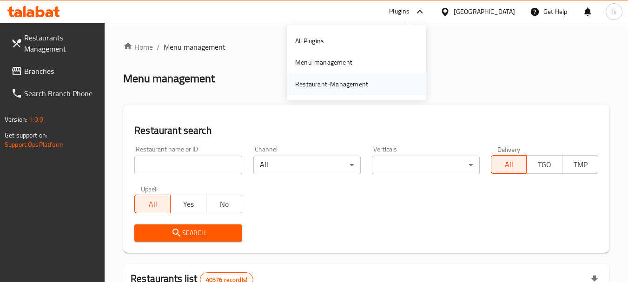 The width and height of the screenshot is (628, 282). I want to click on span: Get support on:, so click(26, 135).